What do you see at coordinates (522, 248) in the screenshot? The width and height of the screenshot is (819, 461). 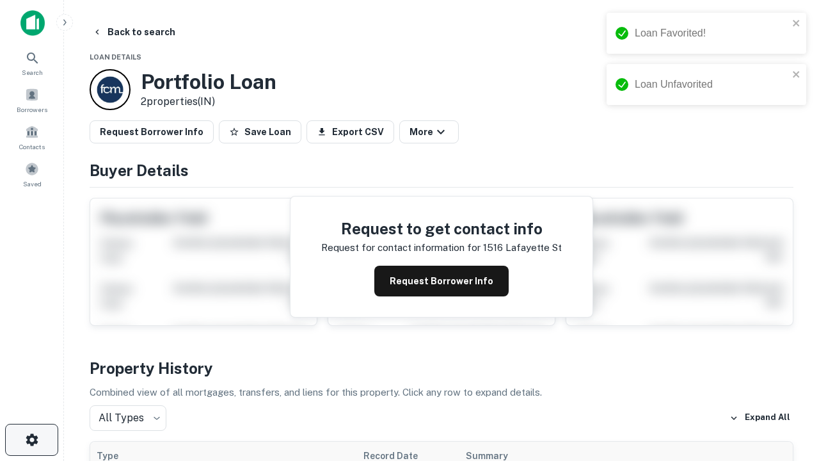 I see `p: 1516 lafayette st` at bounding box center [522, 248].